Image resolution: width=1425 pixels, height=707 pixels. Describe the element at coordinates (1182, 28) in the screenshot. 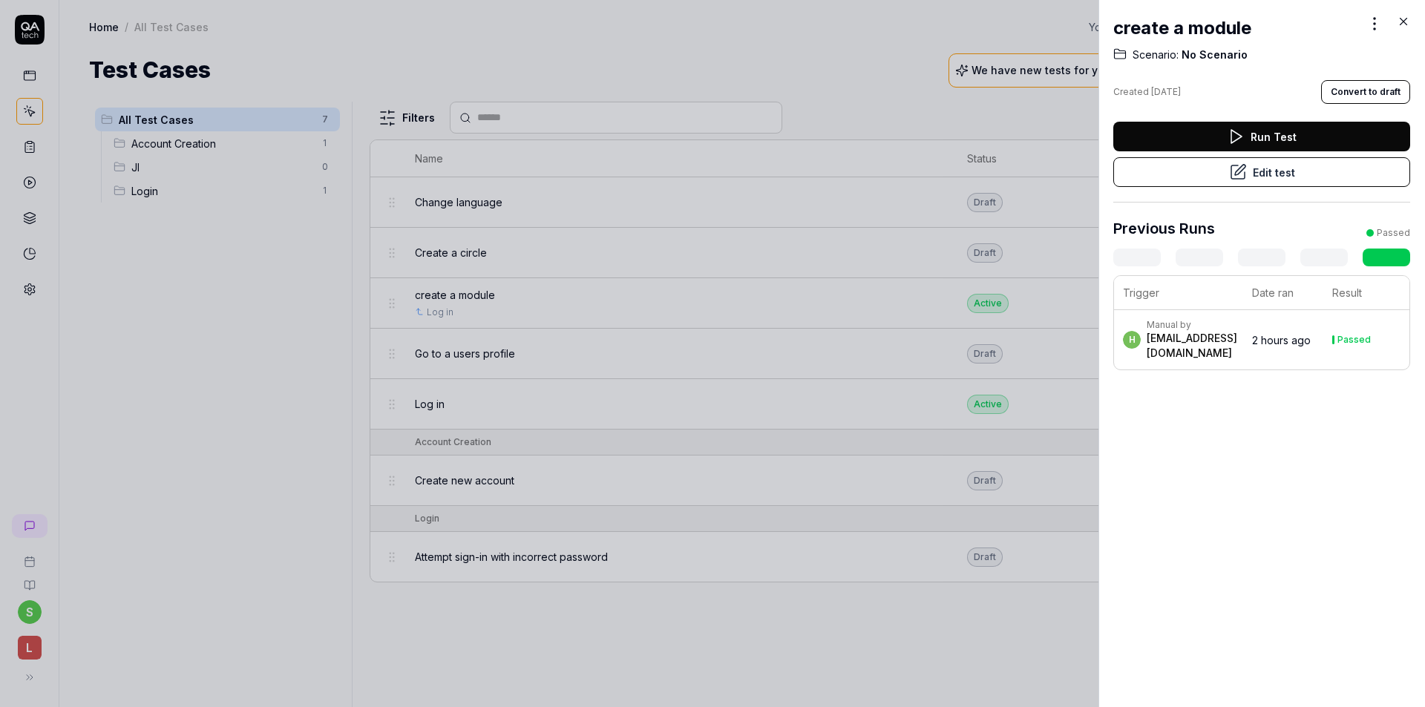

I see `h2: create a module` at that location.